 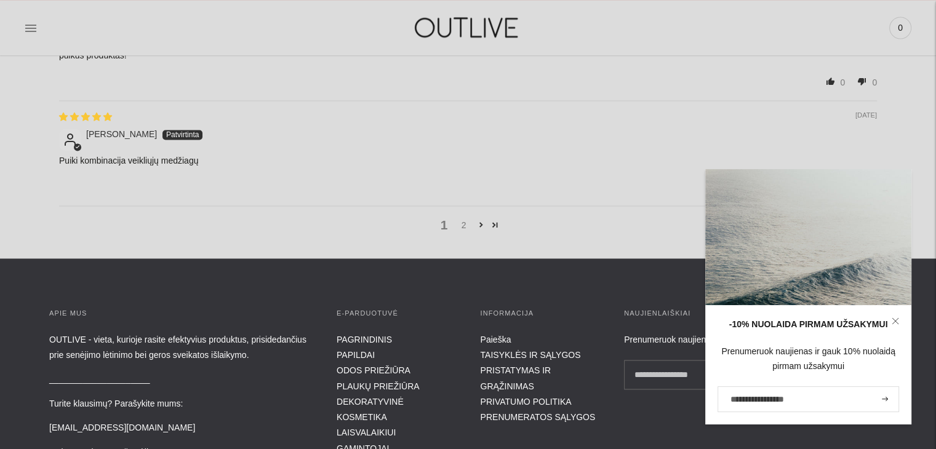 I want to click on a: LAISVALAIKIUI, so click(x=366, y=433).